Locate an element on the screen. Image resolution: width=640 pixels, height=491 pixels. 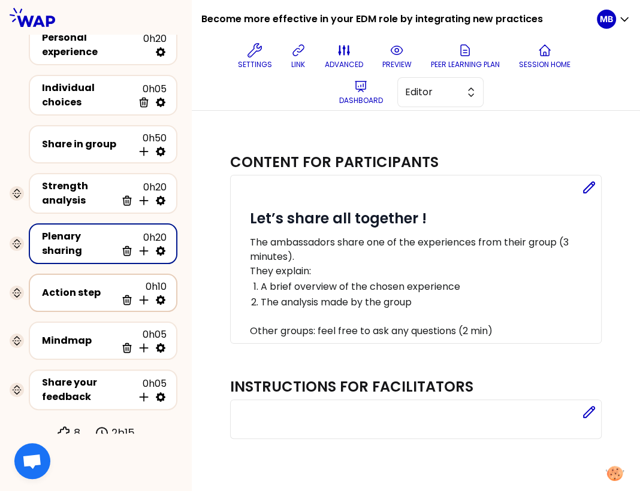
h2: Content for participants is located at coordinates (334, 162).